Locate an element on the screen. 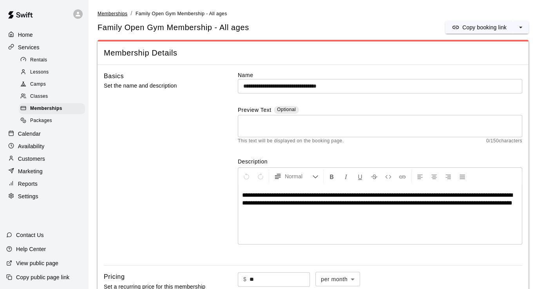 The width and height of the screenshot is (550, 289). a: Availability is located at coordinates (44, 146).